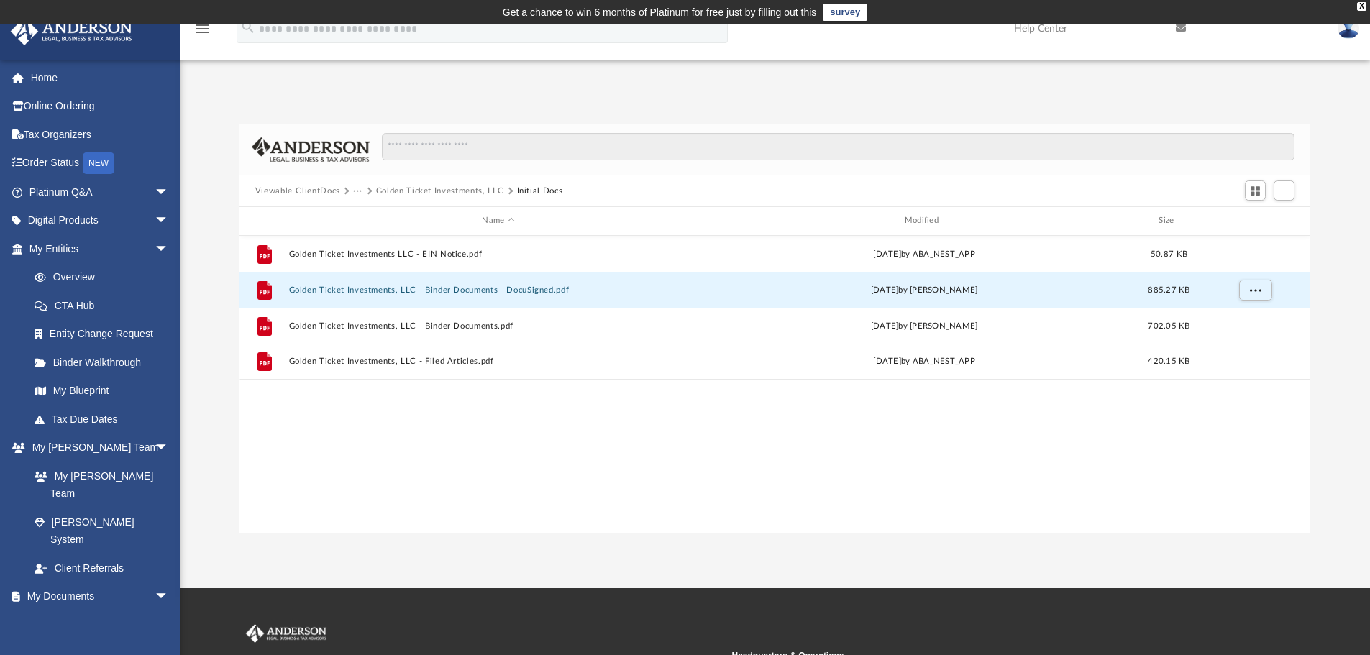  Describe the element at coordinates (498, 254) in the screenshot. I see `button: Golden Ticket Investments LLC - EIN Notice.pdf` at that location.